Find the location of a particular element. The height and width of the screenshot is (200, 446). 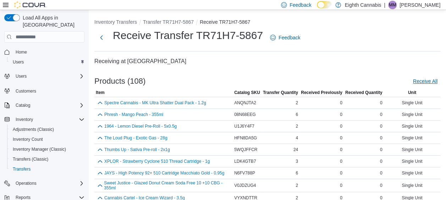

span: 4 is located at coordinates (297, 138).